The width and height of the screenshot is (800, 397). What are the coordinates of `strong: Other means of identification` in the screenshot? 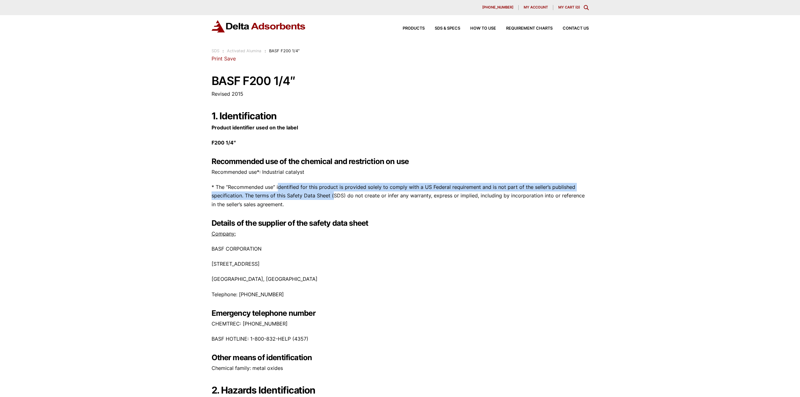 It's located at (262, 357).